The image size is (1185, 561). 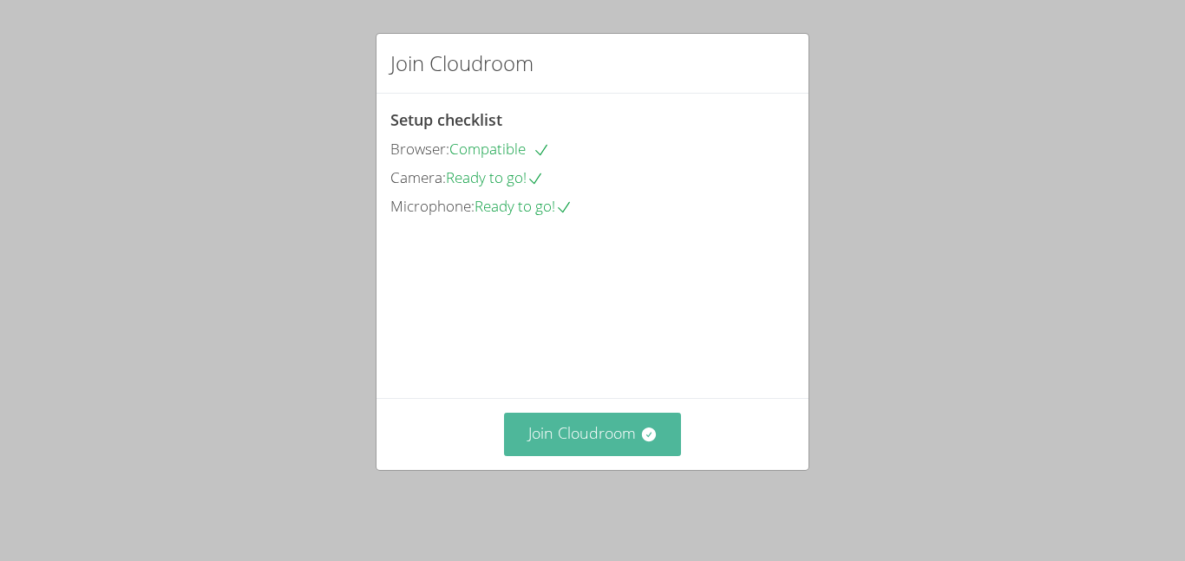 I want to click on h2: Join Cloudroom, so click(x=461, y=63).